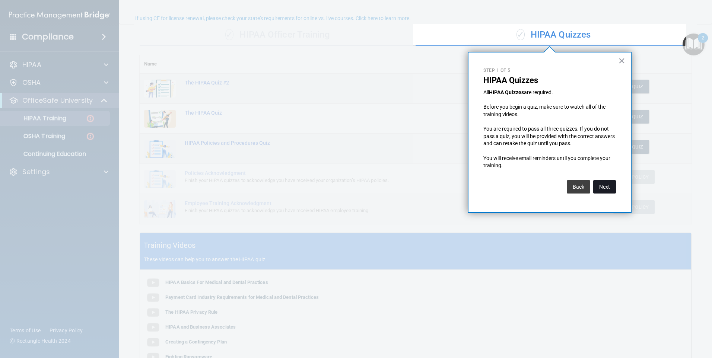 The image size is (712, 358). What do you see at coordinates (550, 80) in the screenshot?
I see `p: HIPAA Quizzes` at bounding box center [550, 80].